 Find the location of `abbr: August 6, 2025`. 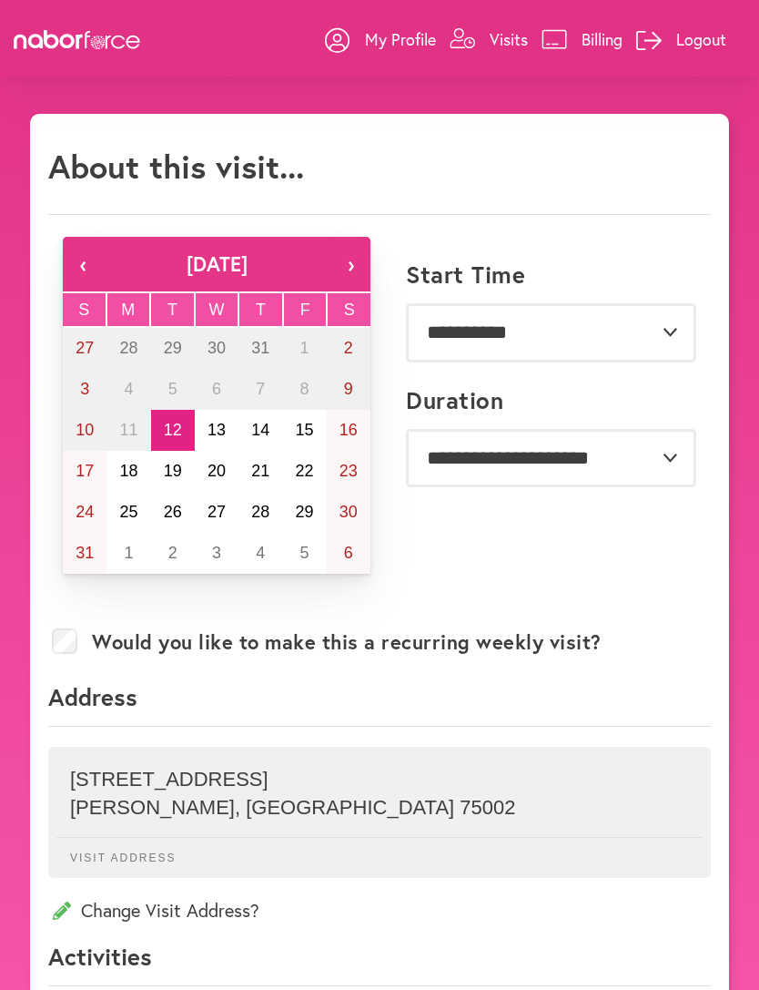

abbr: August 6, 2025 is located at coordinates (217, 389).